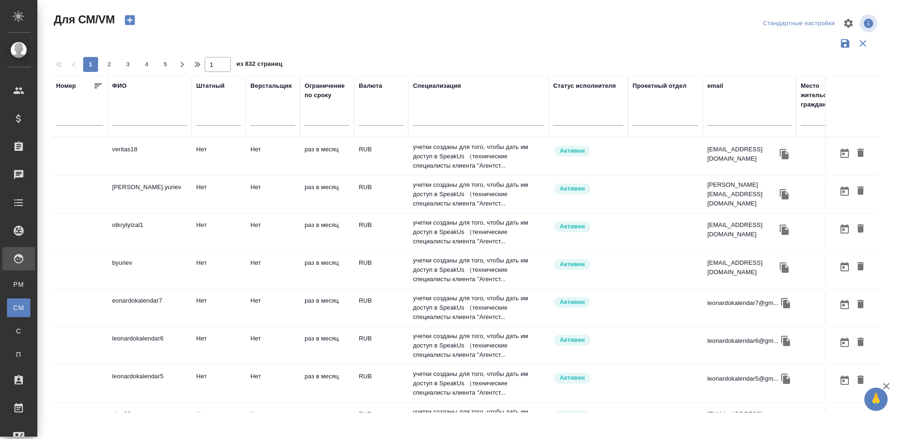 Image resolution: width=897 pixels, height=439 pixels. Describe the element at coordinates (19, 355) in the screenshot. I see `span: П` at that location.